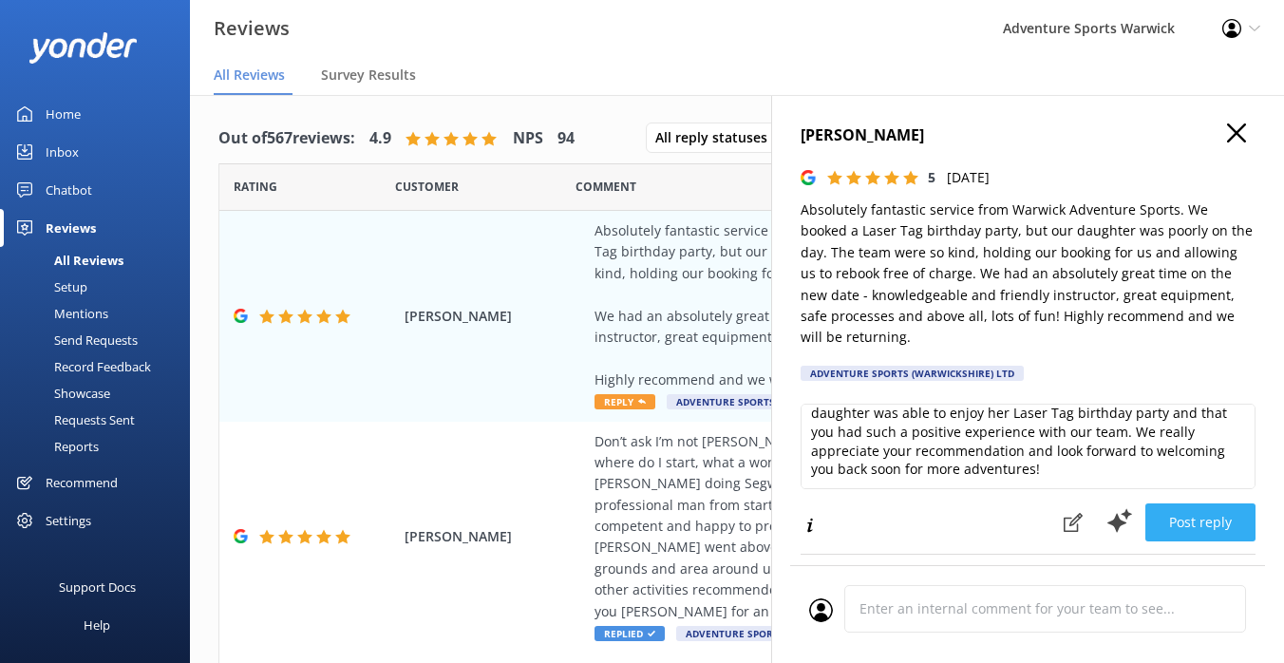  What do you see at coordinates (101, 446) in the screenshot?
I see `a: Reports` at bounding box center [101, 446].